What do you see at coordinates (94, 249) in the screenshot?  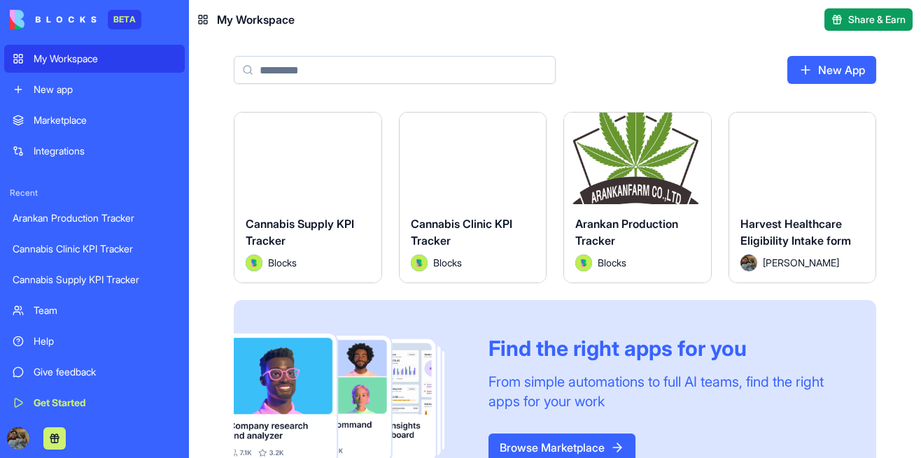 I see `div: Cannabis Clinic KPI Tracker` at bounding box center [94, 249].